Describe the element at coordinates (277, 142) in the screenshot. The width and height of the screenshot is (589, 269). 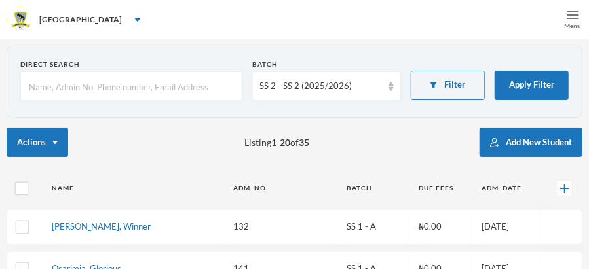
I see `span: Listing - of` at that location.